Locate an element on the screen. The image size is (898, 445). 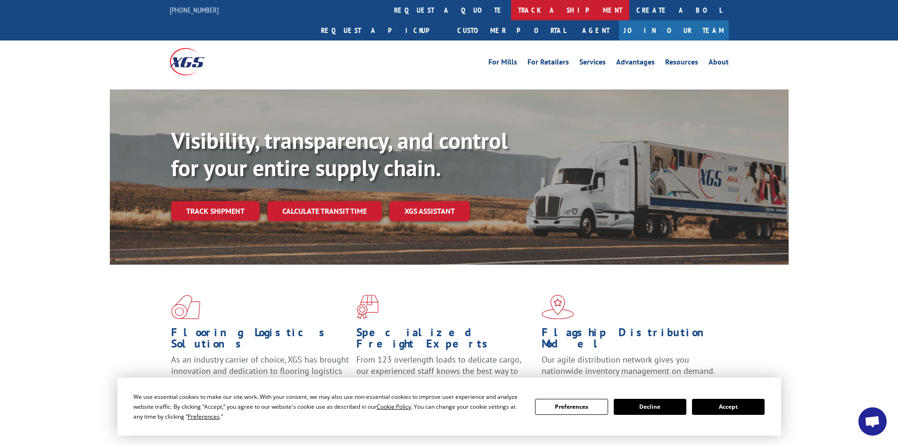
h1: Flooring Logistics Solutions is located at coordinates (260, 341).